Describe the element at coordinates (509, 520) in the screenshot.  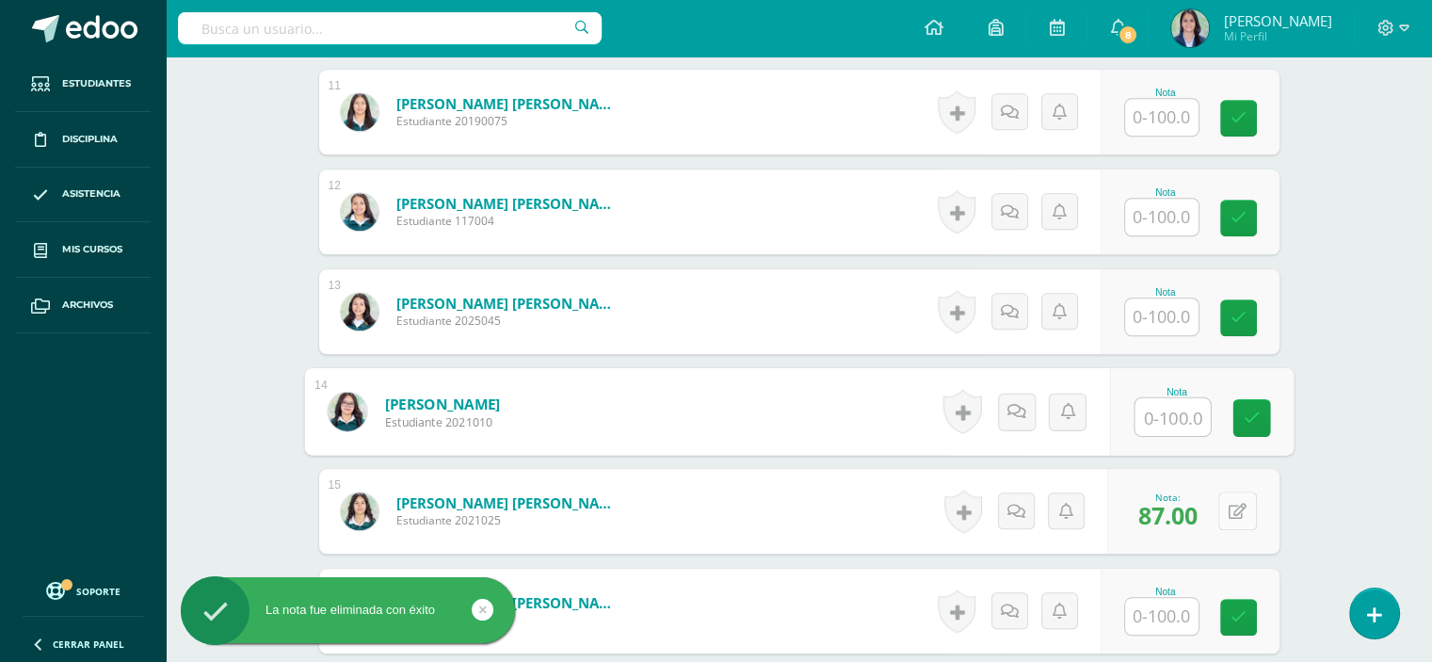
I see `span: Estudiante 2021025` at that location.